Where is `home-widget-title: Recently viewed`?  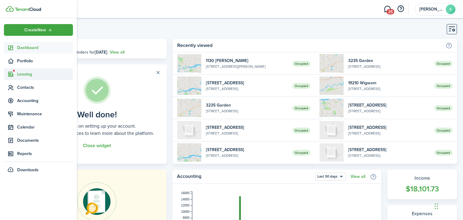 home-widget-title: Recently viewed is located at coordinates (310, 45).